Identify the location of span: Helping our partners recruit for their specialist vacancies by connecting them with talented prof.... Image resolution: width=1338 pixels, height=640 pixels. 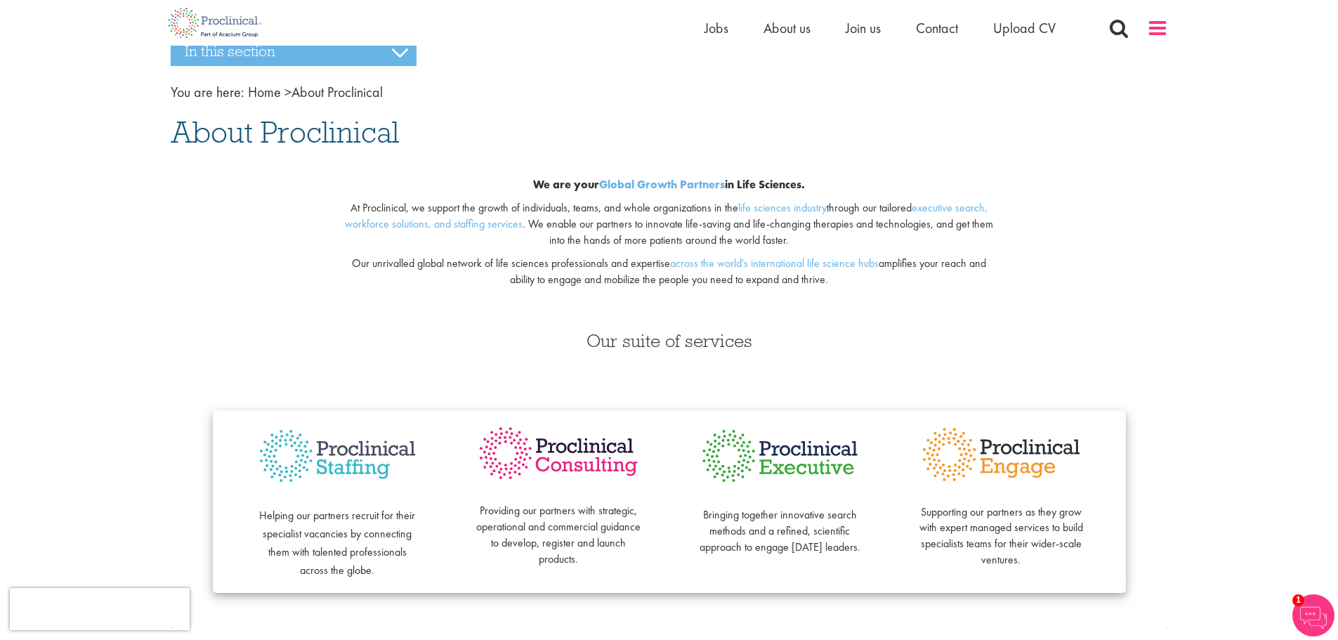
(337, 542).